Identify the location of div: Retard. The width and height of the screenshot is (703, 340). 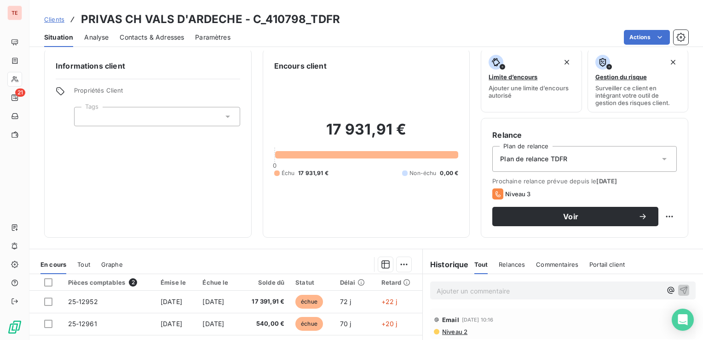
(400, 282).